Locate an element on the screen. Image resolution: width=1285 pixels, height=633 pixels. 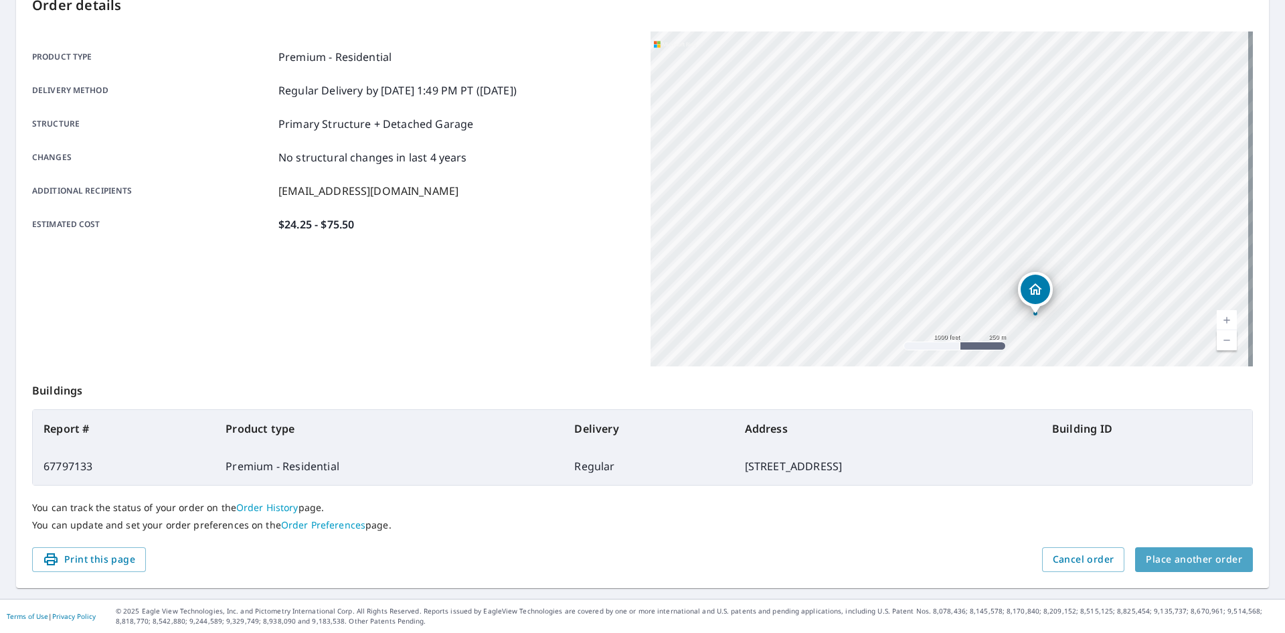
p: $24.25 - $75.50 is located at coordinates (316, 224).